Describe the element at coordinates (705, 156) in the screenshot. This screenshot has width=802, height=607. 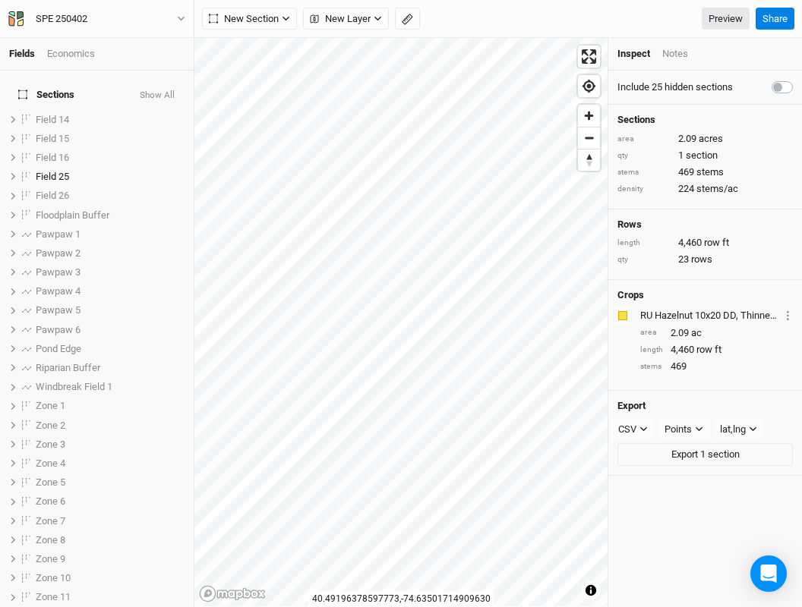
I see `div: 1` at that location.